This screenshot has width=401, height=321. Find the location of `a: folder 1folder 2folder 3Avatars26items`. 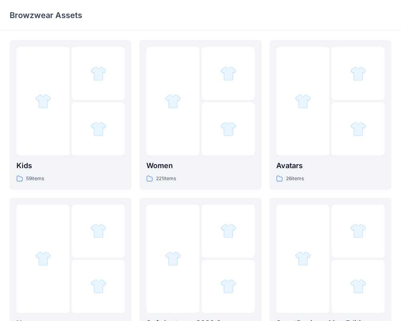

a: folder 1folder 2folder 3Avatars26items is located at coordinates (330, 115).